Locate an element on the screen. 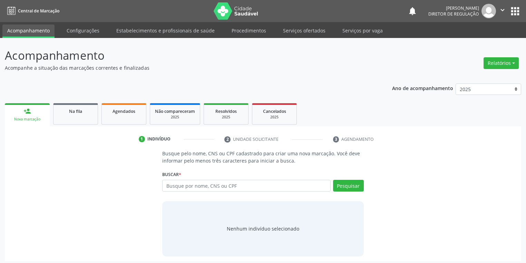 This screenshot has height=263, width=526. span: Agendados is located at coordinates (124, 111).